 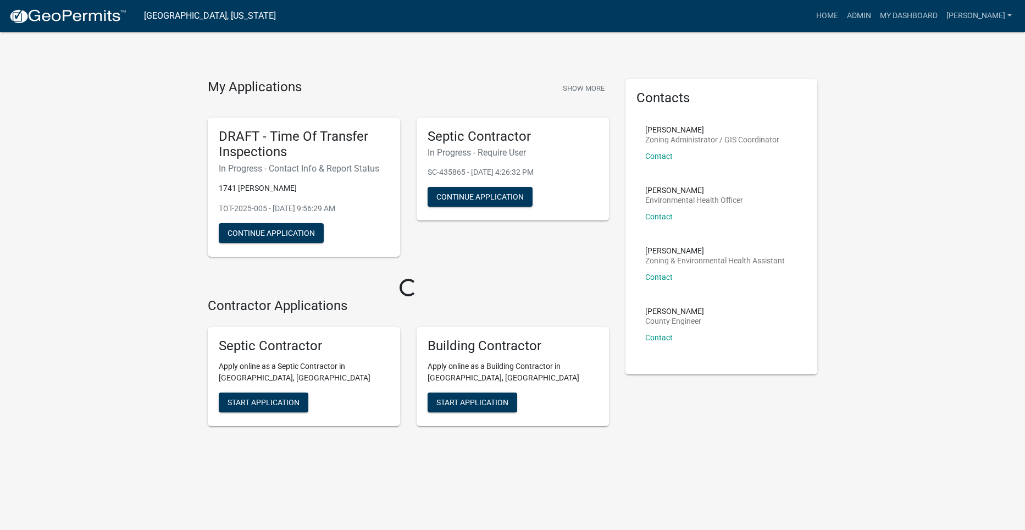 I want to click on h5: Building Contractor, so click(x=513, y=346).